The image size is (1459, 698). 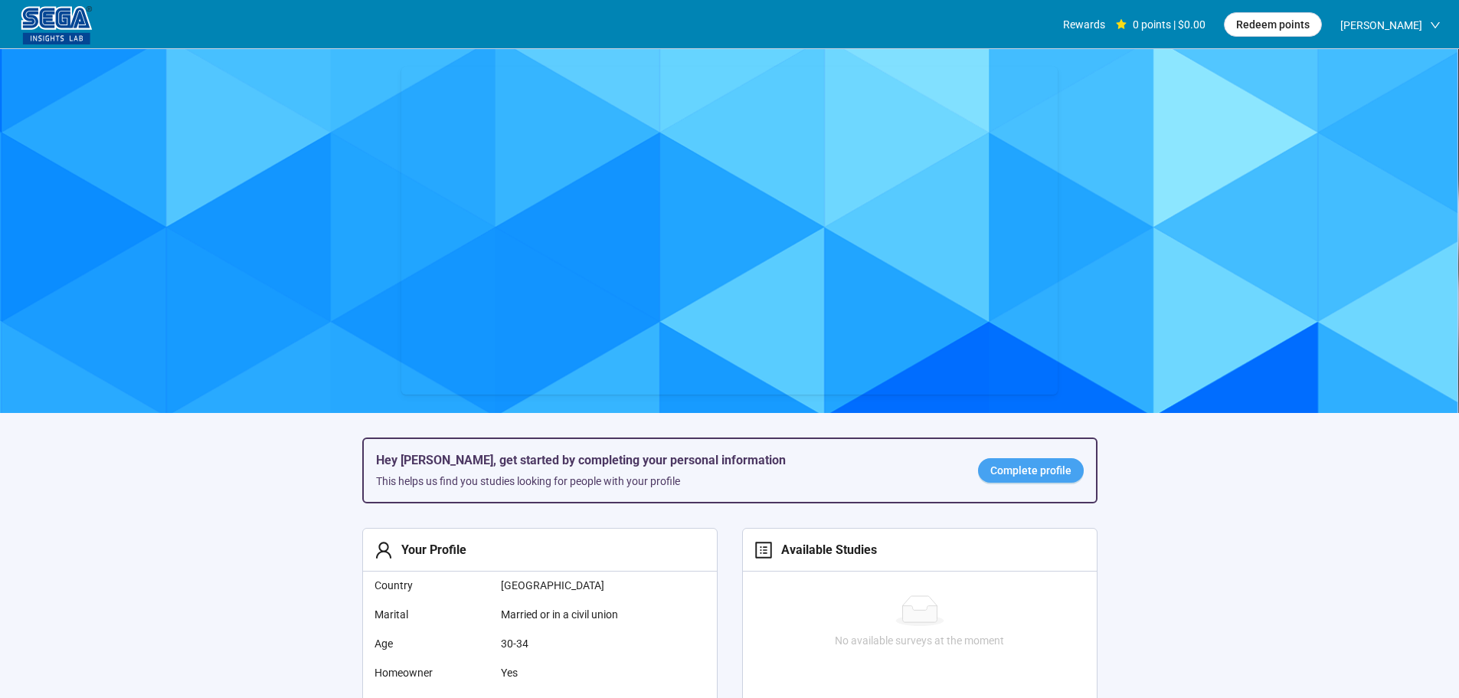 What do you see at coordinates (1273, 25) in the screenshot?
I see `button: Redeem points` at bounding box center [1273, 25].